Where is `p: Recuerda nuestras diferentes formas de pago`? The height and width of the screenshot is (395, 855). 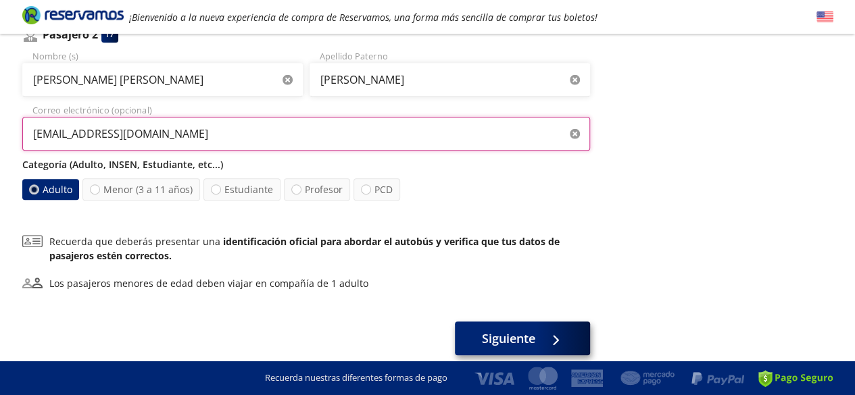 p: Recuerda nuestras diferentes formas de pago is located at coordinates (356, 379).